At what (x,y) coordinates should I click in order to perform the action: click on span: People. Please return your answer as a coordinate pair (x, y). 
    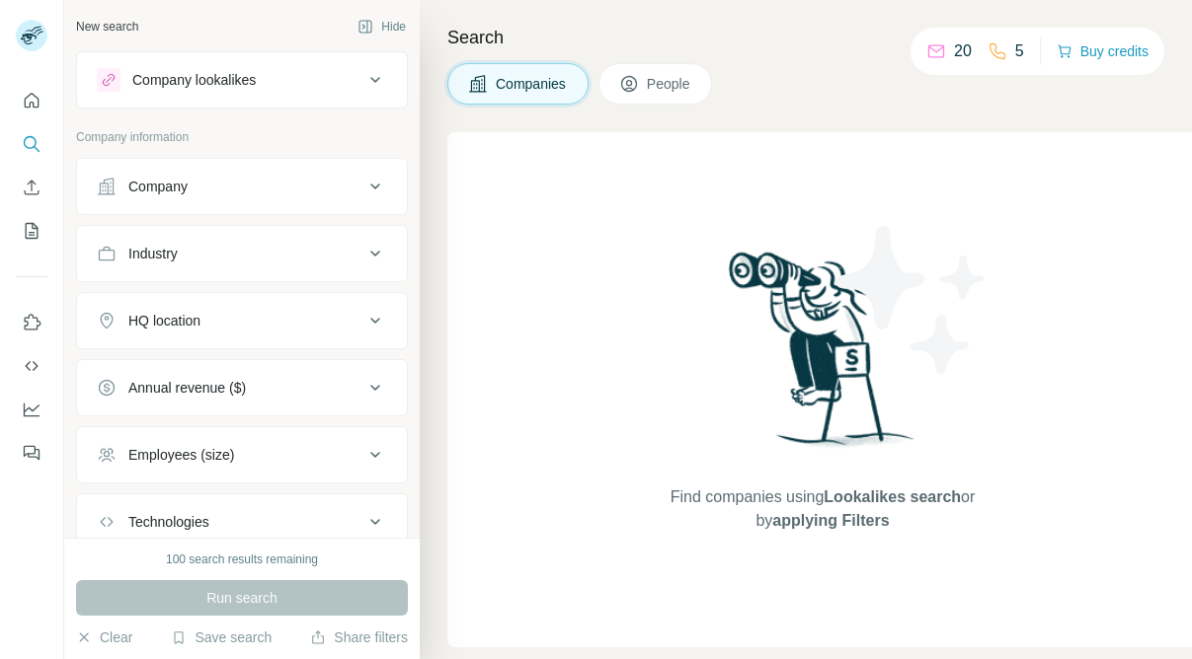
    Looking at the image, I should click on (669, 84).